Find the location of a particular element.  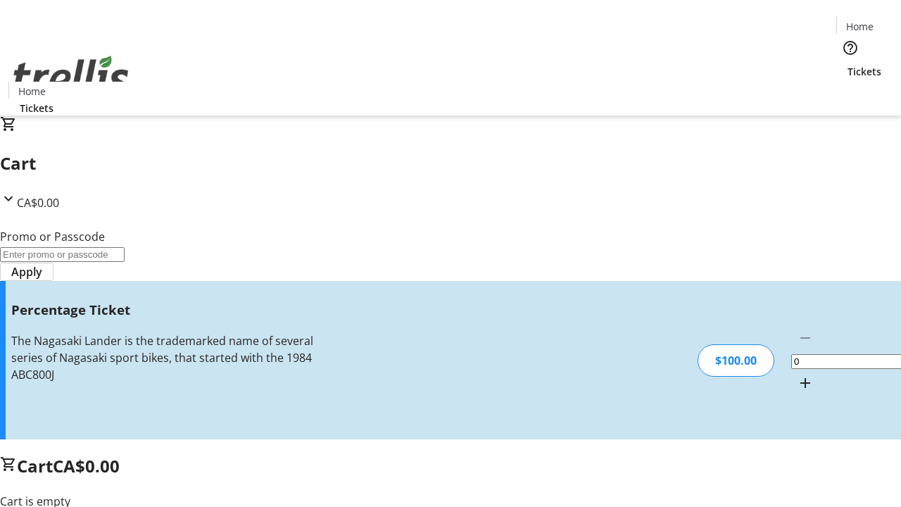

span: Apply is located at coordinates (27, 272).